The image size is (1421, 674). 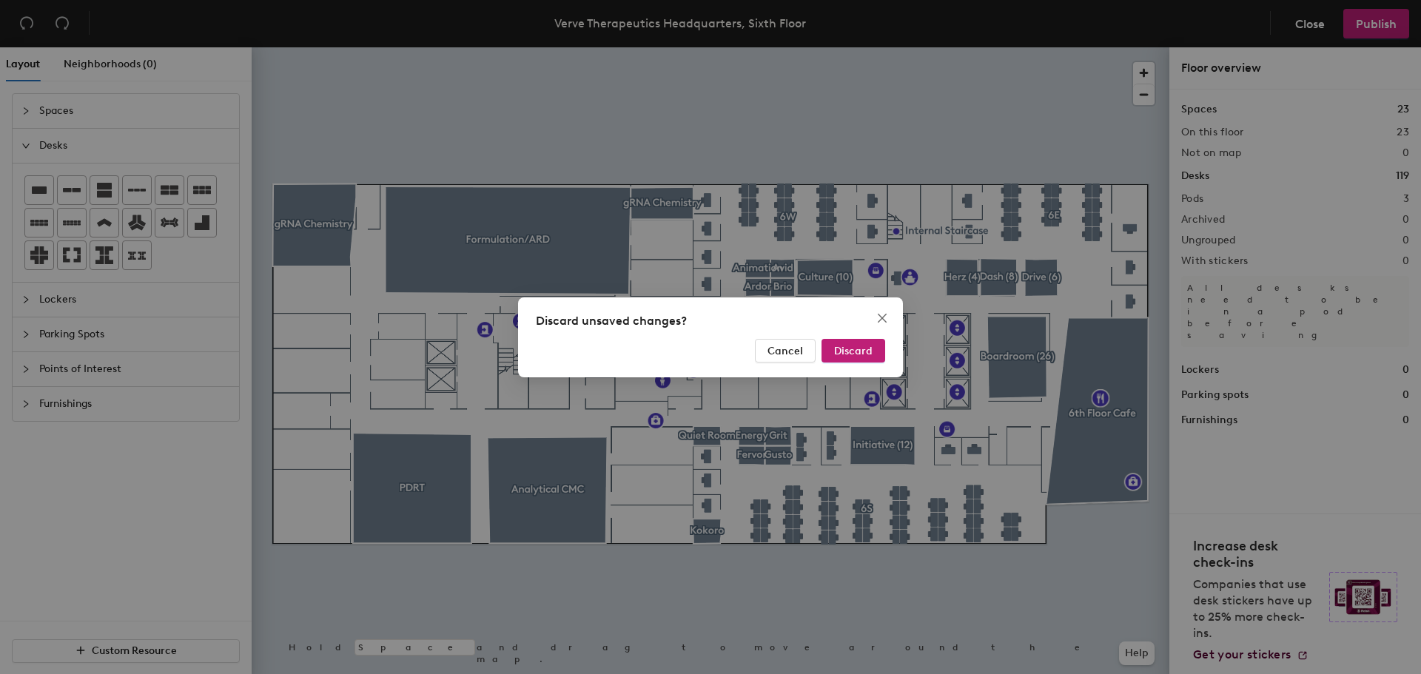 I want to click on span: Discard, so click(x=853, y=350).